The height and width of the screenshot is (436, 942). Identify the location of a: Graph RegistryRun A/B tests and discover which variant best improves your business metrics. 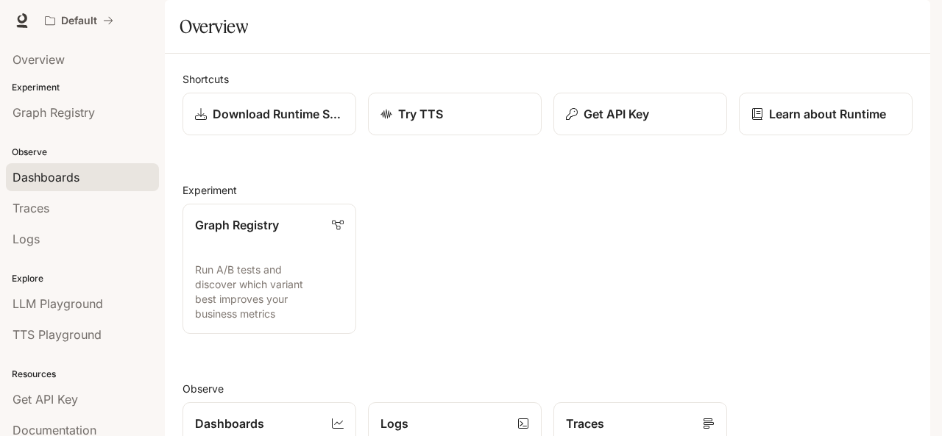
(269, 269).